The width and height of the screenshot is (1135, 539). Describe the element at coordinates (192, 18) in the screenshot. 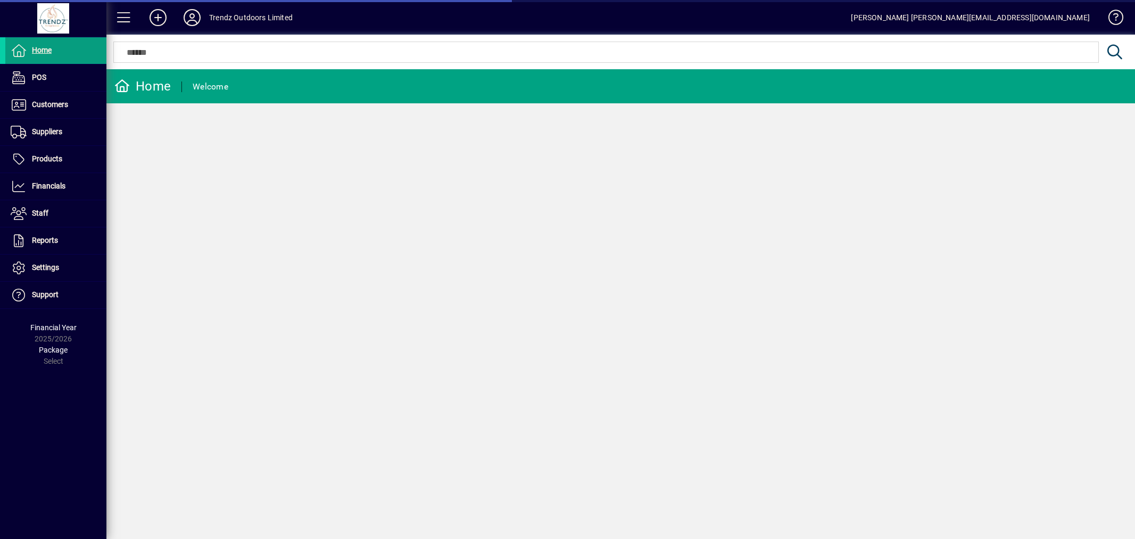

I see `button: Profile` at that location.